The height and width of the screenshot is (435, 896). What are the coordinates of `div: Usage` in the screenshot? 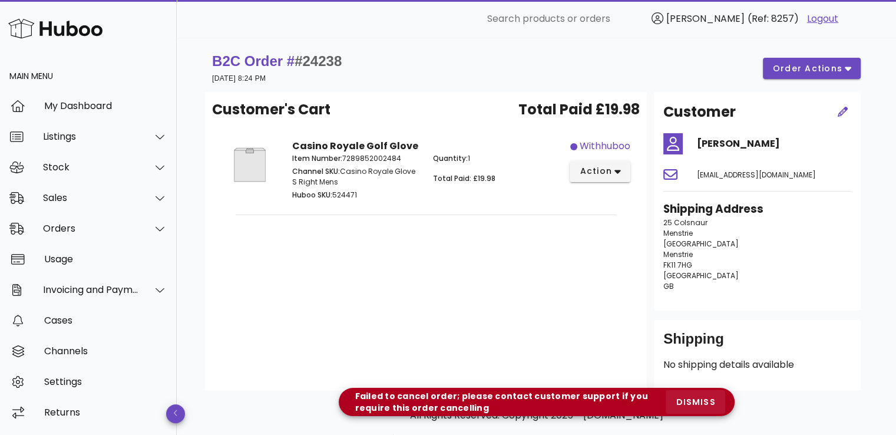 It's located at (105, 259).